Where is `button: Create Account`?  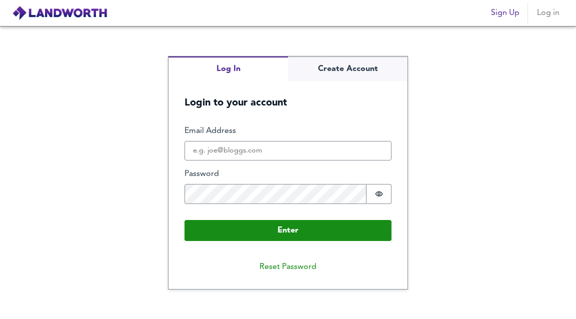
button: Create Account is located at coordinates (348, 69).